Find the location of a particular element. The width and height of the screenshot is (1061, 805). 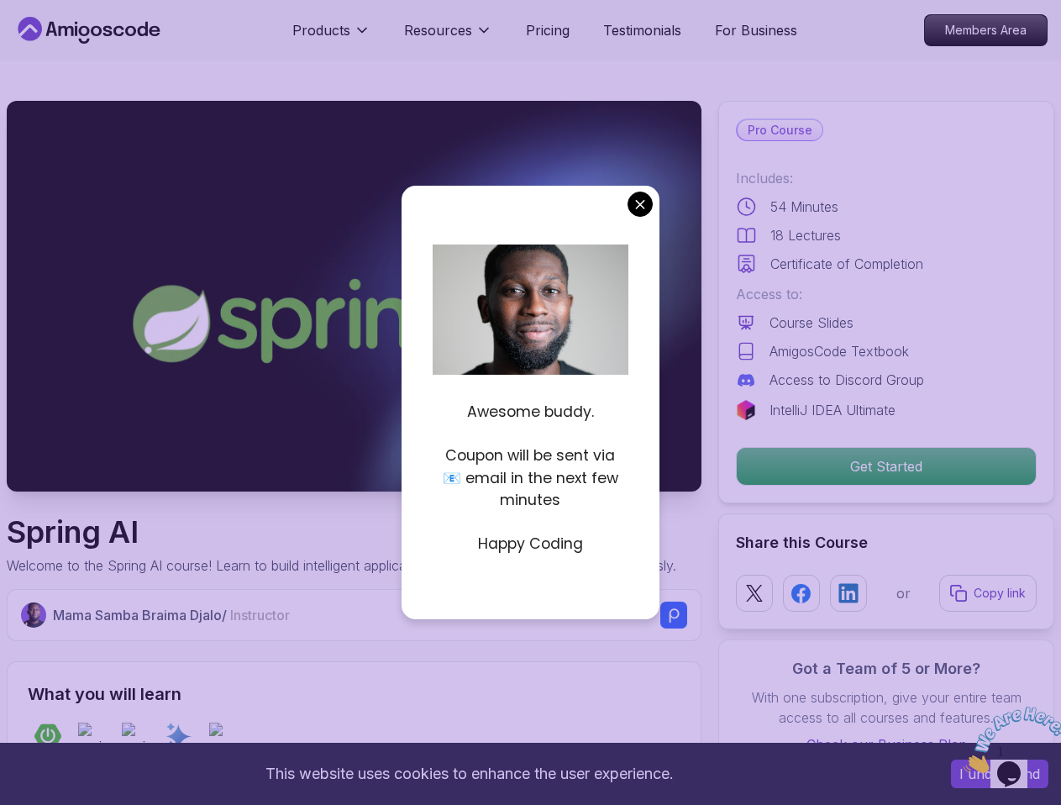

h2: What you will learn is located at coordinates (354, 694).